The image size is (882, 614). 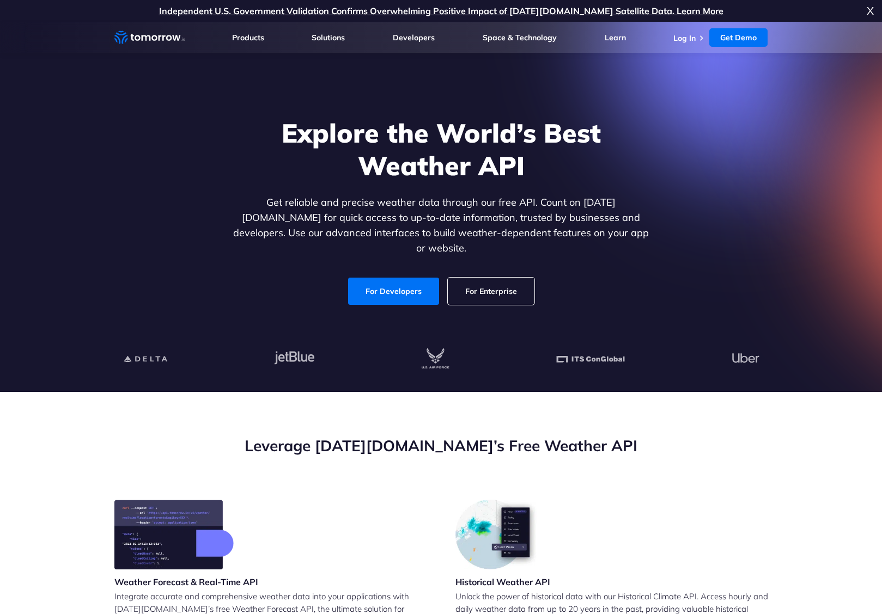 I want to click on a: Get Demo, so click(x=738, y=38).